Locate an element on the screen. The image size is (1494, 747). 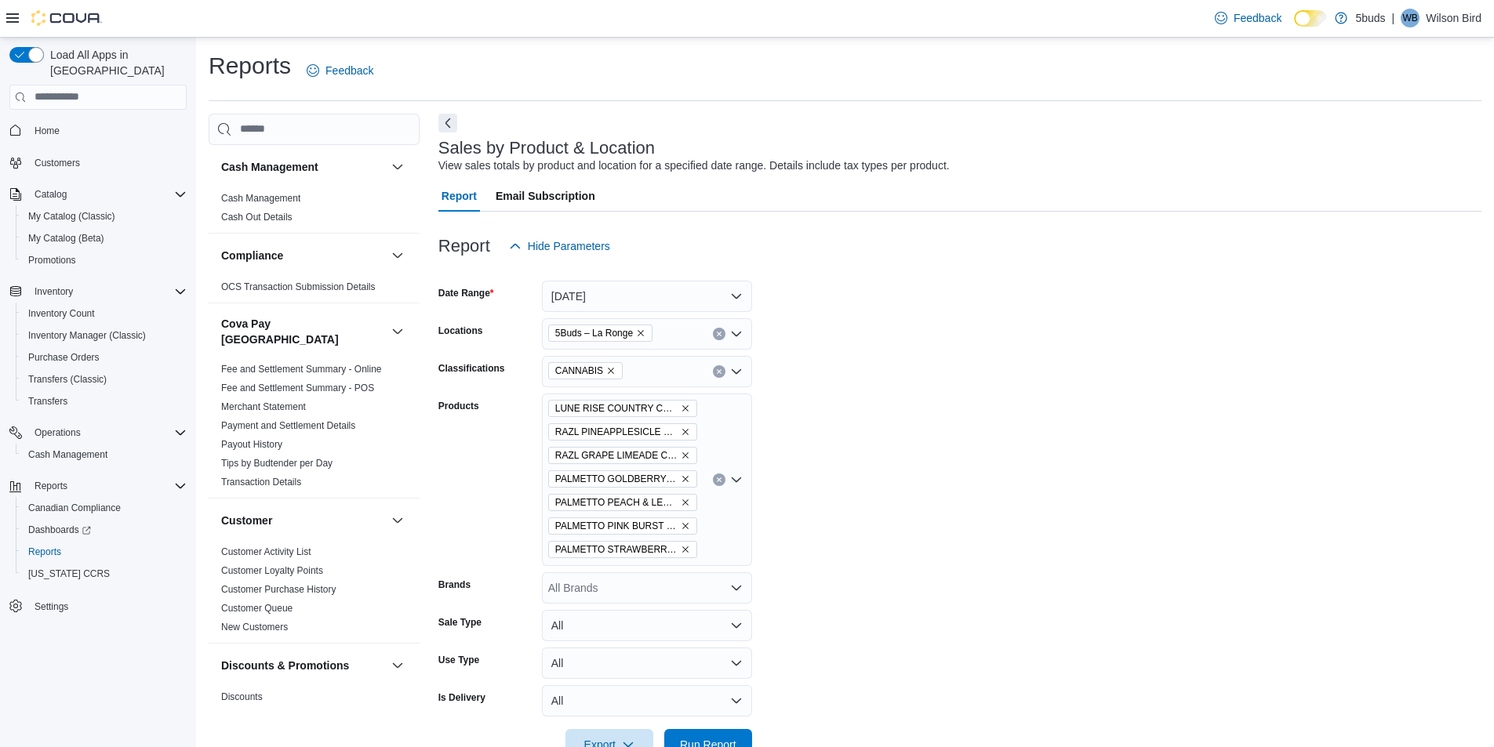
span: Customers is located at coordinates (57, 163).